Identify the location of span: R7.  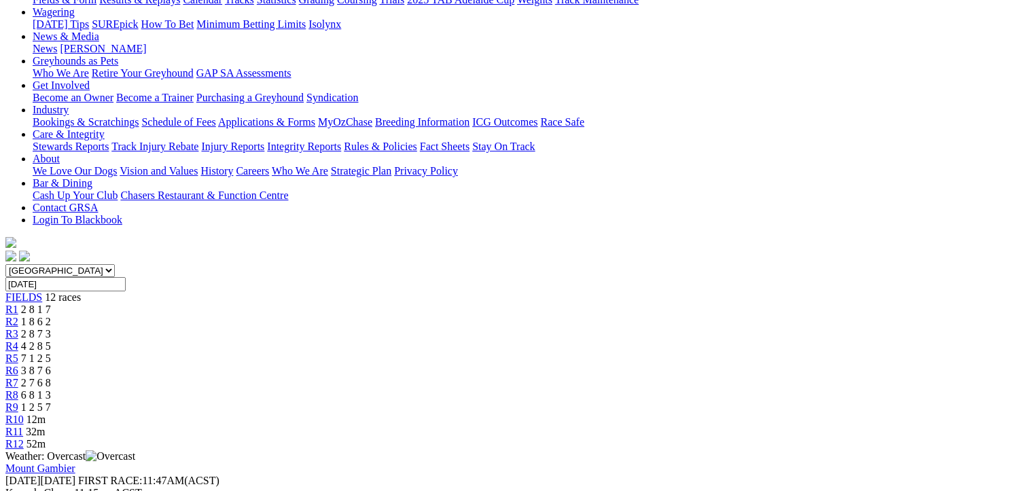
(12, 382).